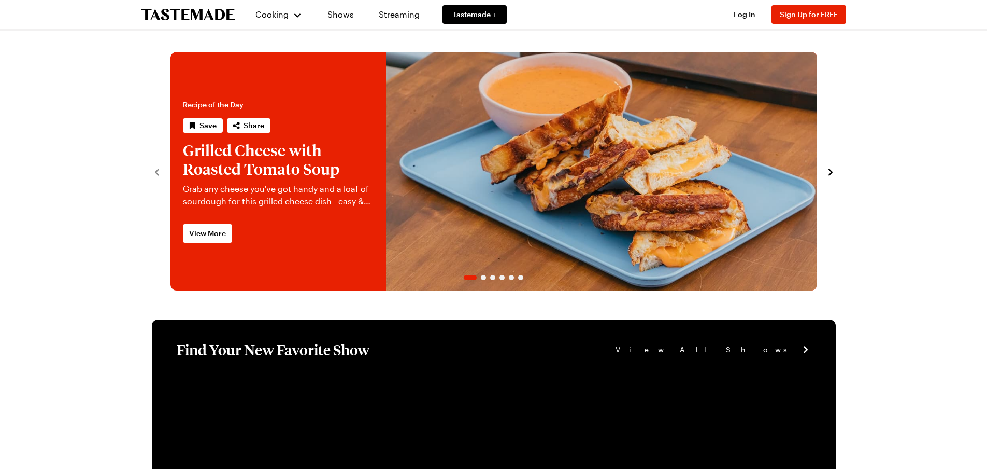 The height and width of the screenshot is (469, 987). Describe the element at coordinates (809, 15) in the screenshot. I see `button: Sign Up for FREE` at that location.